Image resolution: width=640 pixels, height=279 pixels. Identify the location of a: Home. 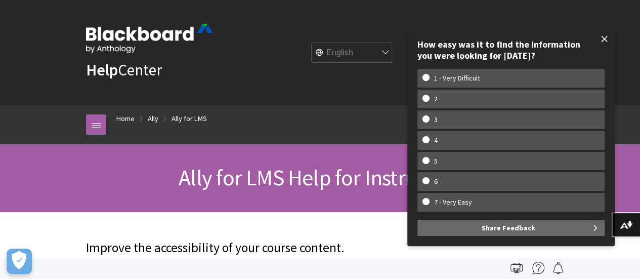
(125, 118).